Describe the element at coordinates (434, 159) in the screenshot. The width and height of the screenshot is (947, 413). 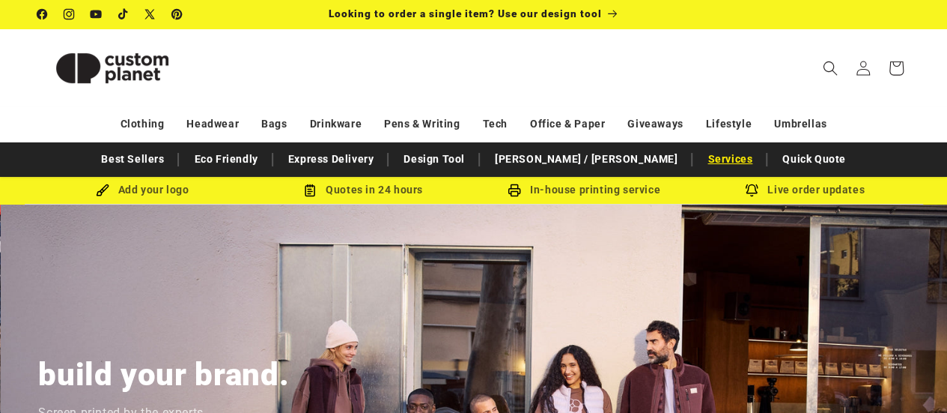
I see `a: Design Tool` at that location.